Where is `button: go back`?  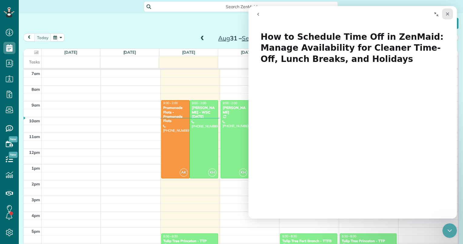 button: go back is located at coordinates (10, 8).